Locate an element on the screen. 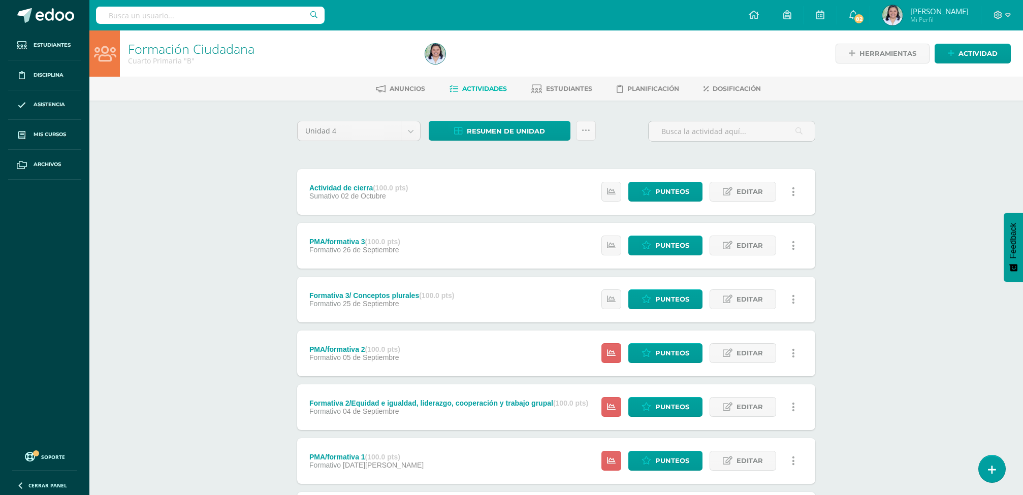 This screenshot has width=1023, height=495. a: Unidad 4 is located at coordinates (359, 131).